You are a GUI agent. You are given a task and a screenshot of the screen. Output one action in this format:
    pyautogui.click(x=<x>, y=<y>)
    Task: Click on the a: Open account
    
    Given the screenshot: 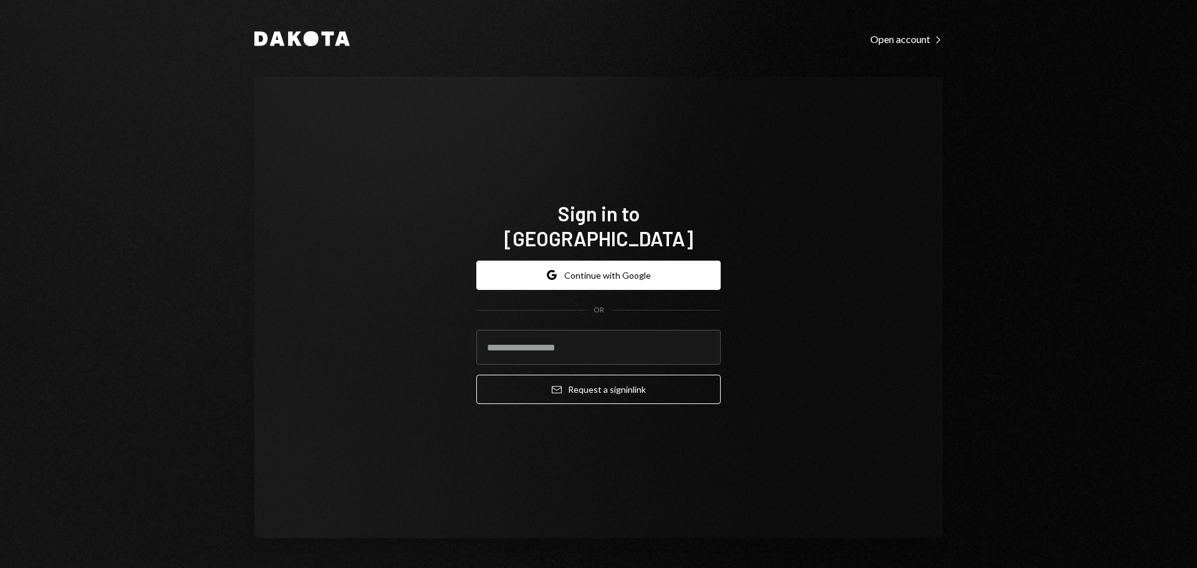 What is the action you would take?
    pyautogui.click(x=907, y=39)
    